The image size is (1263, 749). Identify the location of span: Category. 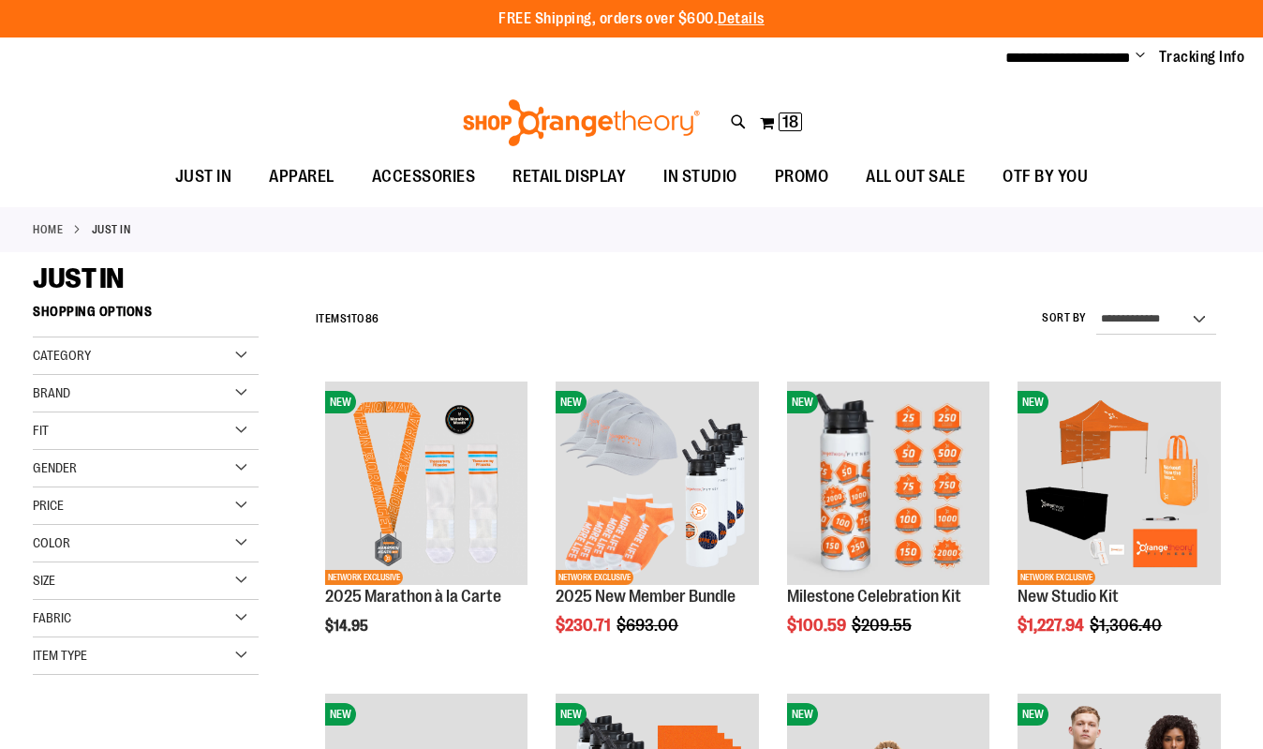
(62, 355).